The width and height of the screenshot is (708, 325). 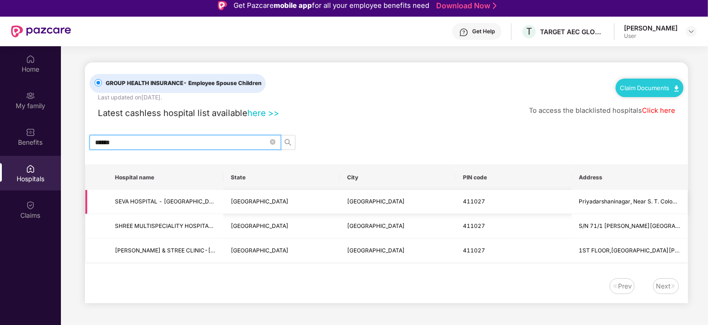 What do you see at coordinates (263, 113) in the screenshot?
I see `a: here >>` at bounding box center [263, 113].